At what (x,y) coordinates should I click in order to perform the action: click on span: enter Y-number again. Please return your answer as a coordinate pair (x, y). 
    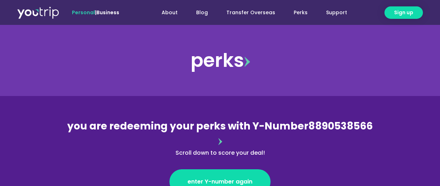
    Looking at the image, I should click on (220, 182).